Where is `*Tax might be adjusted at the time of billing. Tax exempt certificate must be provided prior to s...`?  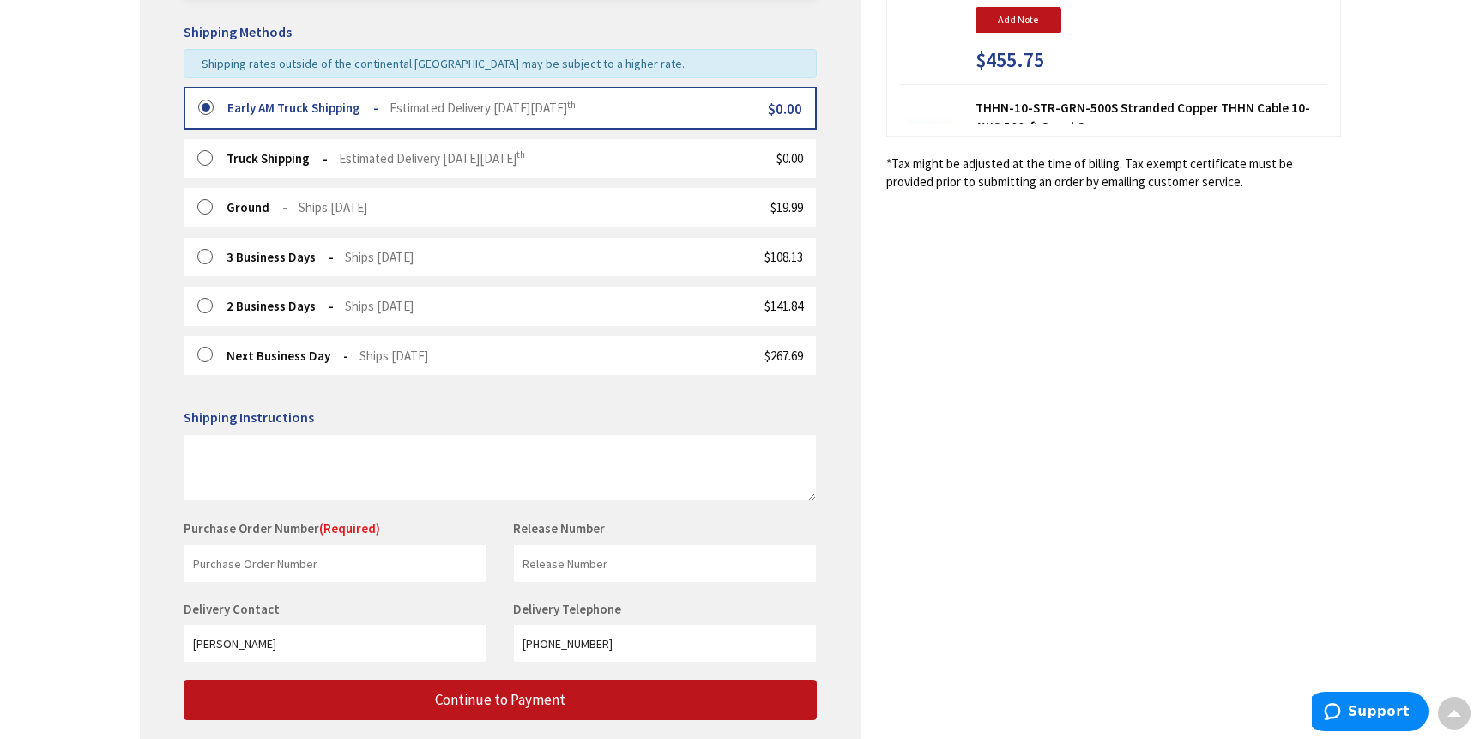
*Tax might be adjusted at the time of billing. Tax exempt certificate must be provided prior to s... is located at coordinates (1114, 172).